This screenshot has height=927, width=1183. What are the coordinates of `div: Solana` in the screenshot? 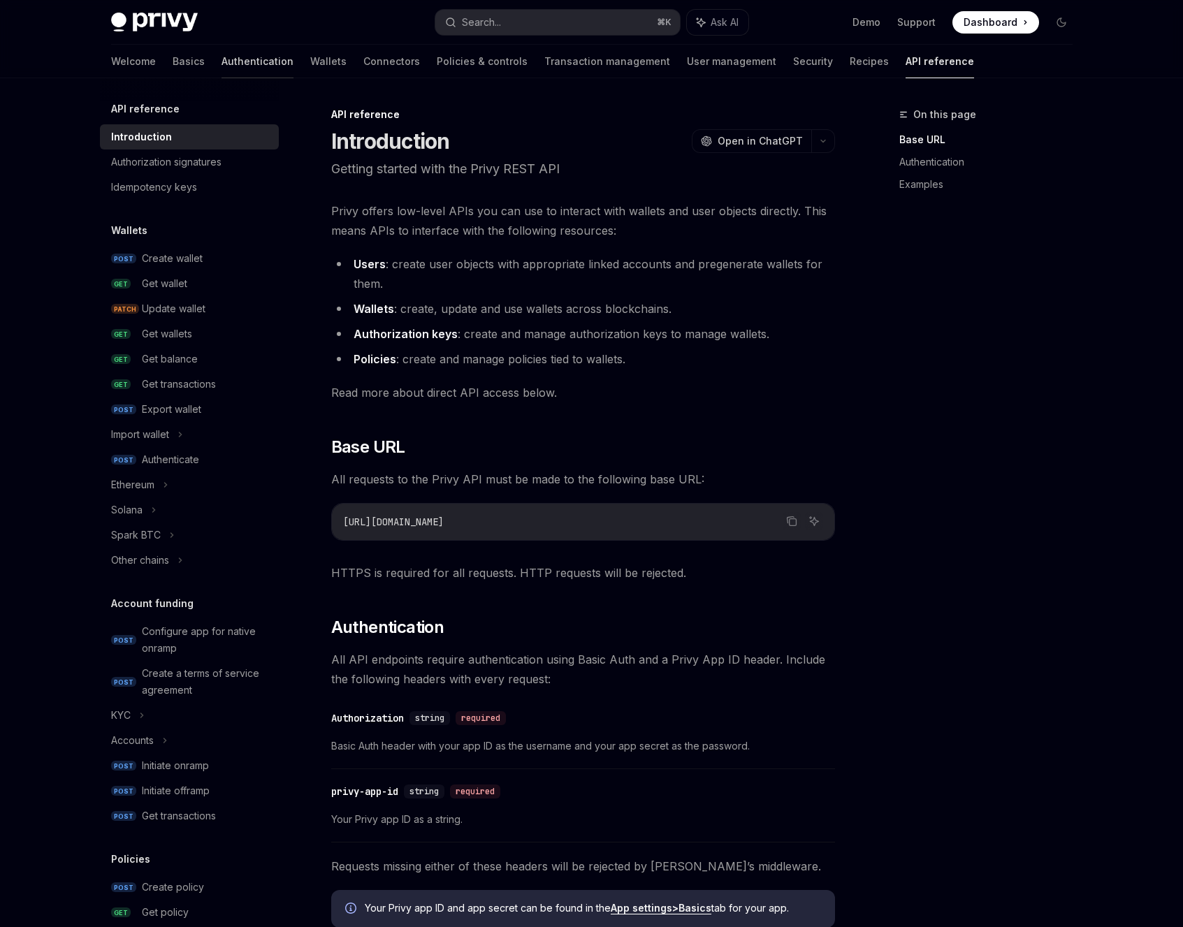 It's located at (126, 510).